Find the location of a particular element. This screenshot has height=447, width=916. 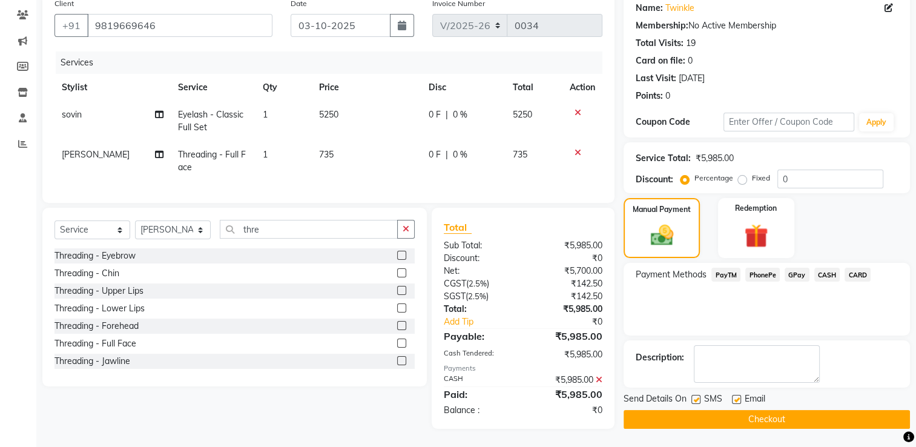

div: 19 is located at coordinates (690, 43).